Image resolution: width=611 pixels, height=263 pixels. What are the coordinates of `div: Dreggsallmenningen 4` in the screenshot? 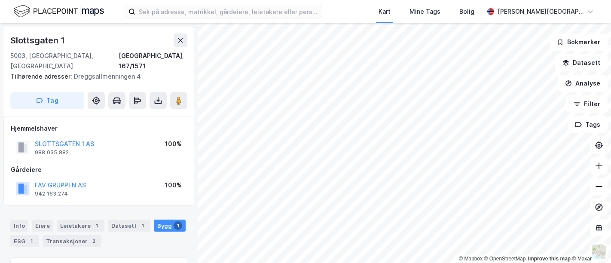 It's located at (95, 76).